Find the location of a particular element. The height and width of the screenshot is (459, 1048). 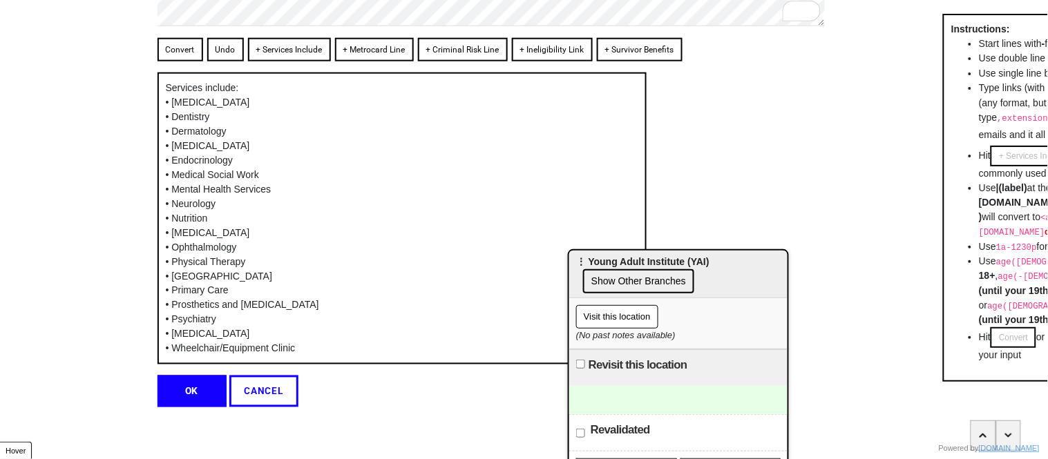

label: Revisit this location is located at coordinates (637, 365).